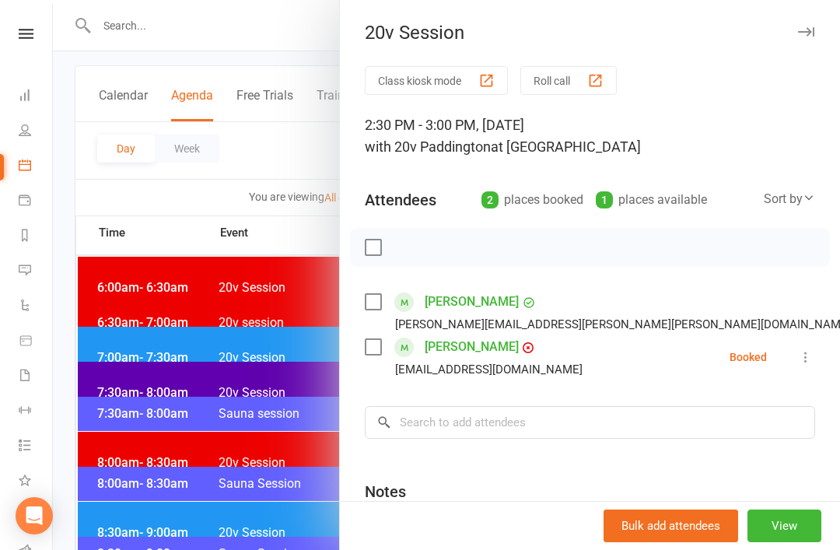 This screenshot has height=550, width=840. What do you see at coordinates (670, 526) in the screenshot?
I see `button: Bulk add attendees` at bounding box center [670, 526].